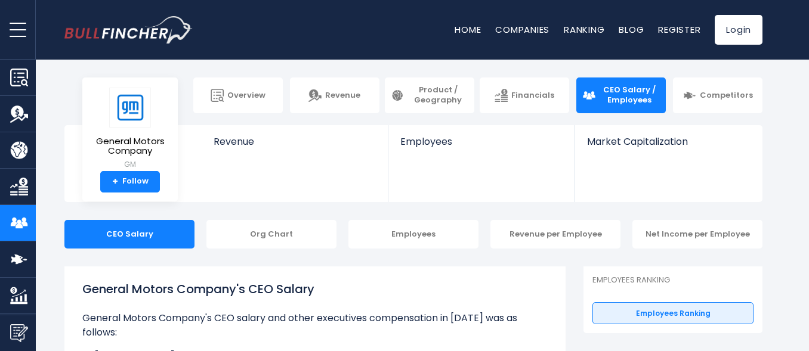 This screenshot has height=351, width=809. What do you see at coordinates (128, 30) in the screenshot?
I see `a: Go to homepage` at bounding box center [128, 30].